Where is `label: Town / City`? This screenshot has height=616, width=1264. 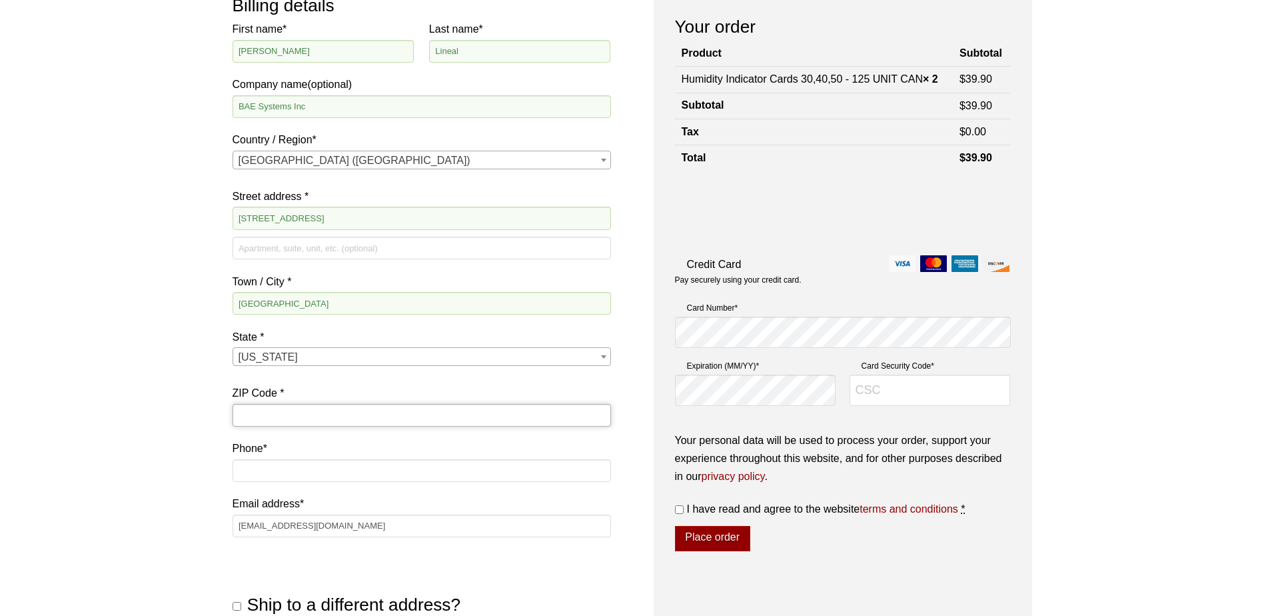
label: Town / City is located at coordinates (422, 281).